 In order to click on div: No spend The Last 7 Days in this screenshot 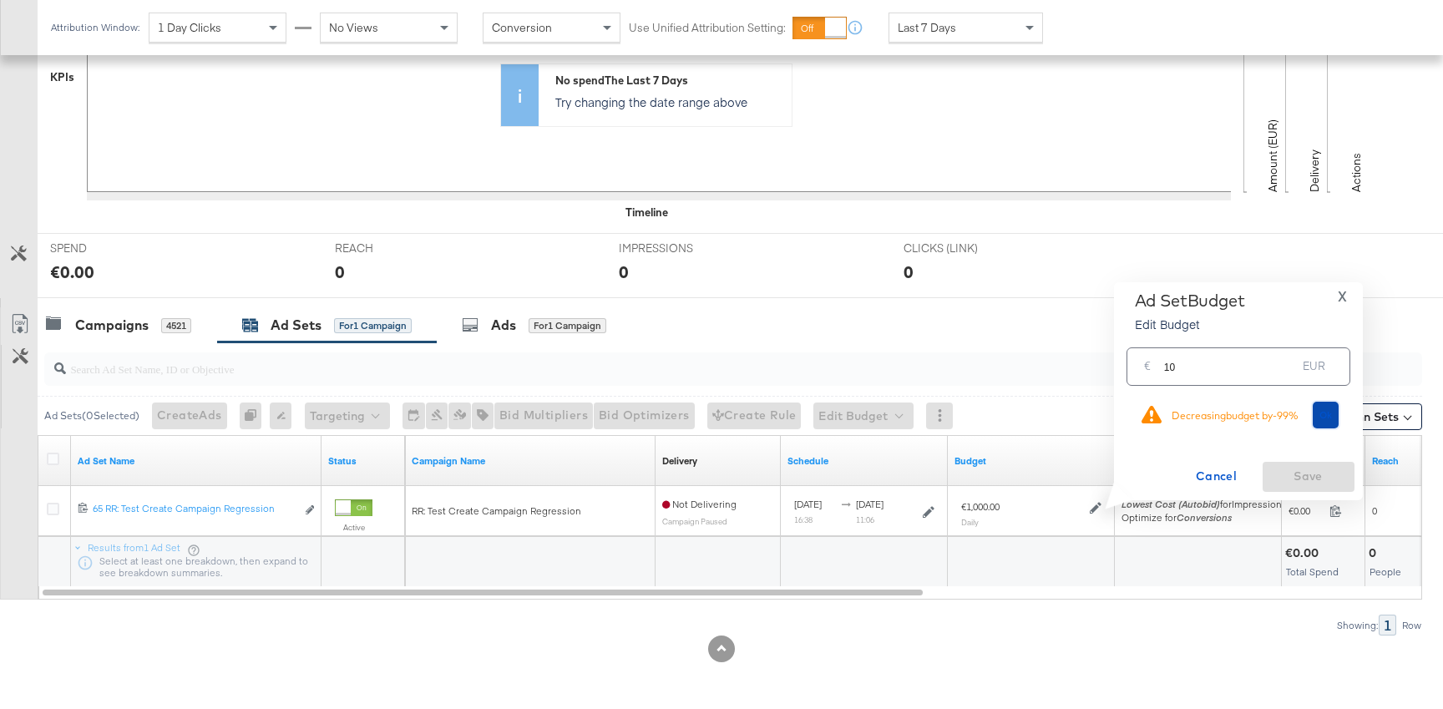, I will do `click(669, 80)`.